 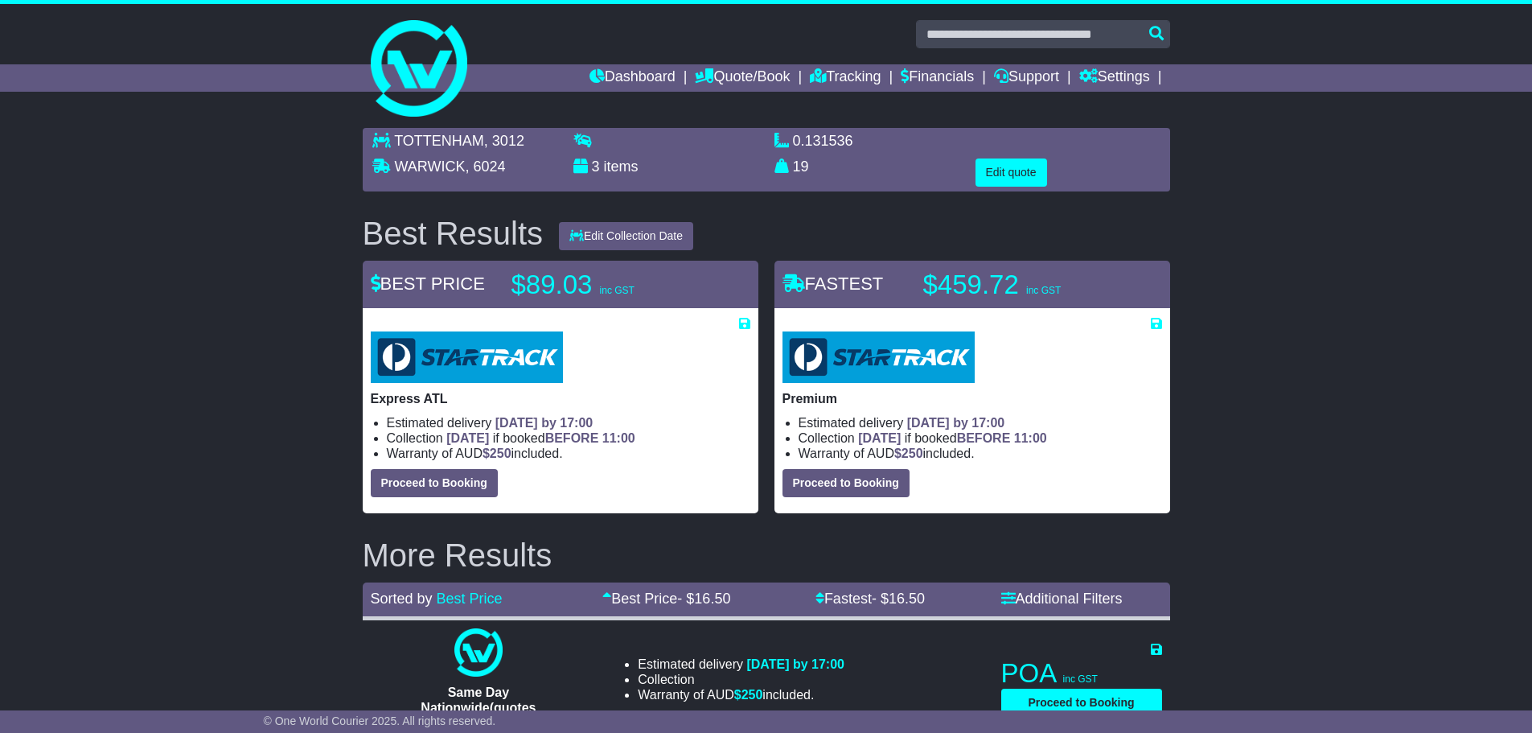 I want to click on span: Same Day Nationwide(quotes take 0.5-1 hour), so click(x=478, y=707).